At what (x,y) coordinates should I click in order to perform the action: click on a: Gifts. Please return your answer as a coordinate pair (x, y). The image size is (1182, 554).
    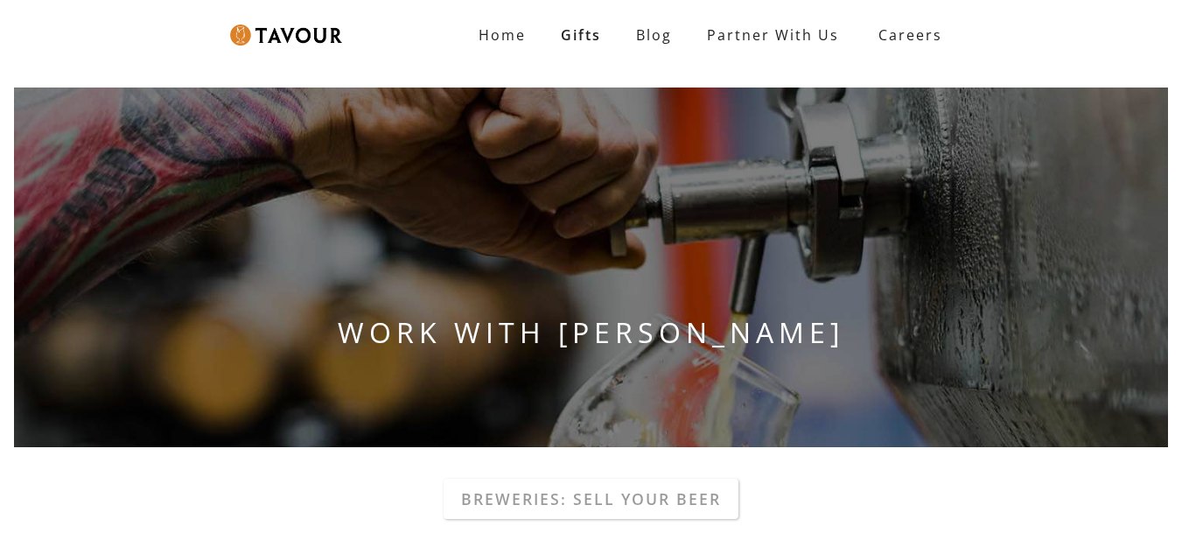
    Looking at the image, I should click on (581, 35).